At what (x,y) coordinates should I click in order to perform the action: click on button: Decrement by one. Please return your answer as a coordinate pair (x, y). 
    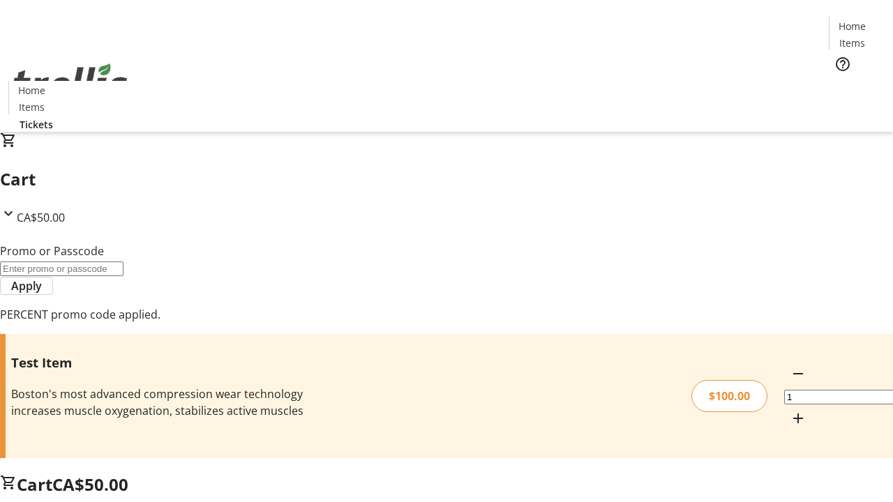
    Looking at the image, I should click on (798, 374).